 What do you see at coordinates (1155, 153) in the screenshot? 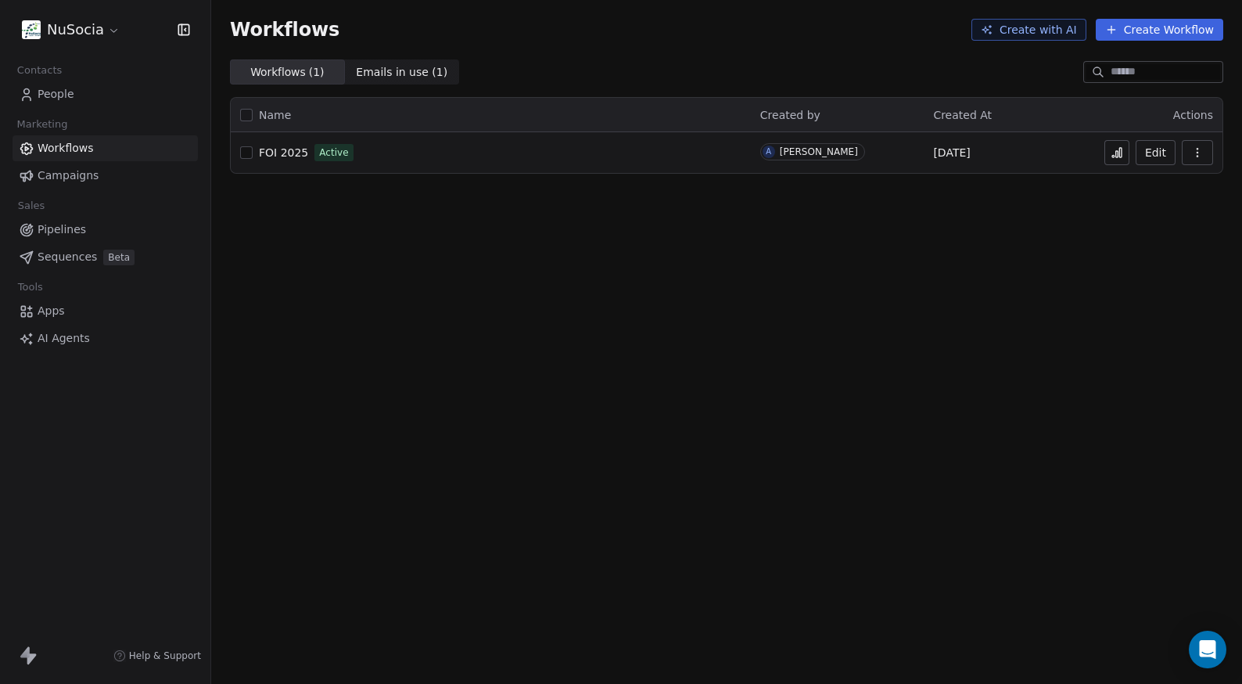
I see `a: Edit` at bounding box center [1155, 153].